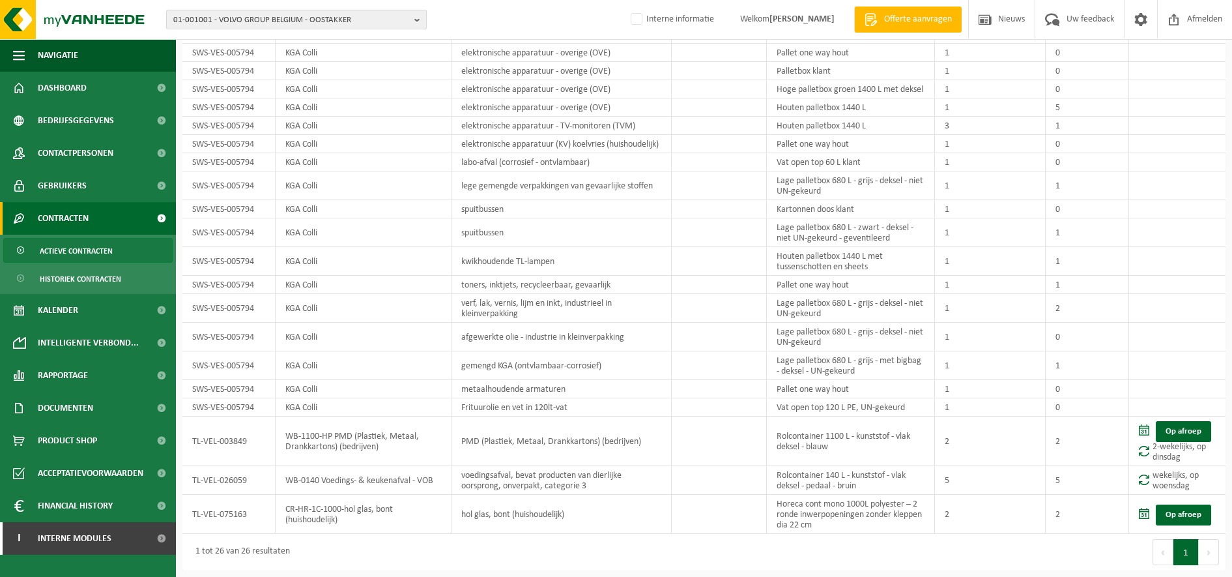  What do you see at coordinates (229, 514) in the screenshot?
I see `td: TL-VEL-075163` at bounding box center [229, 514].